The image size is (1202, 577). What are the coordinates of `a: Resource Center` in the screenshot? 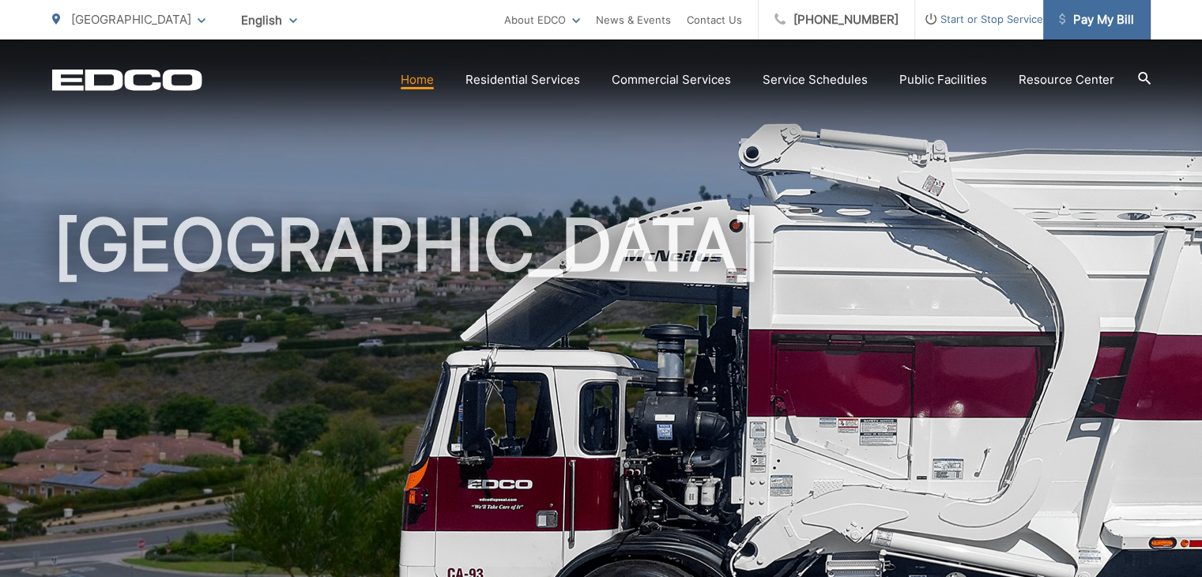 It's located at (1066, 80).